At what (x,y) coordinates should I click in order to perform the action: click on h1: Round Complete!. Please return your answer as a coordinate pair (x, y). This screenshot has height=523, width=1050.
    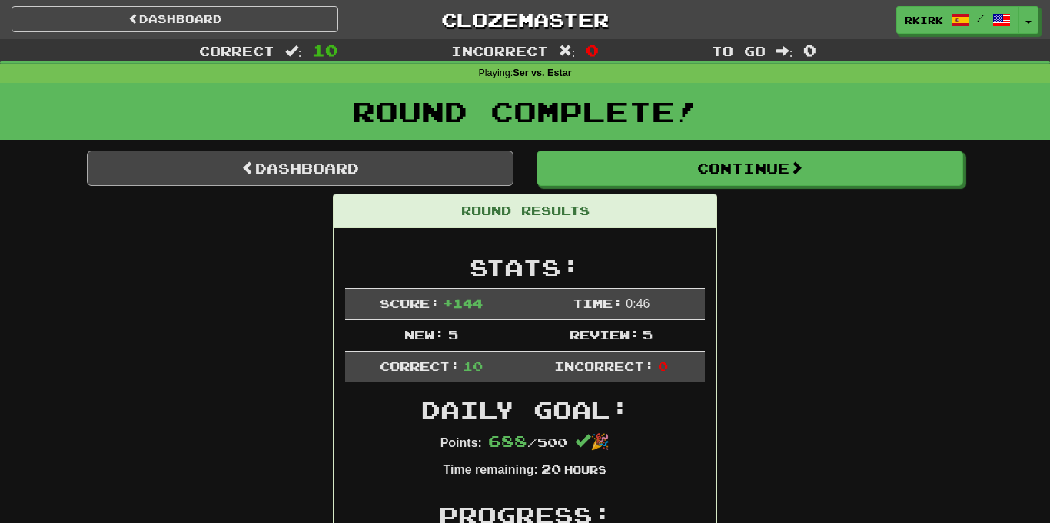
    Looking at the image, I should click on (525, 111).